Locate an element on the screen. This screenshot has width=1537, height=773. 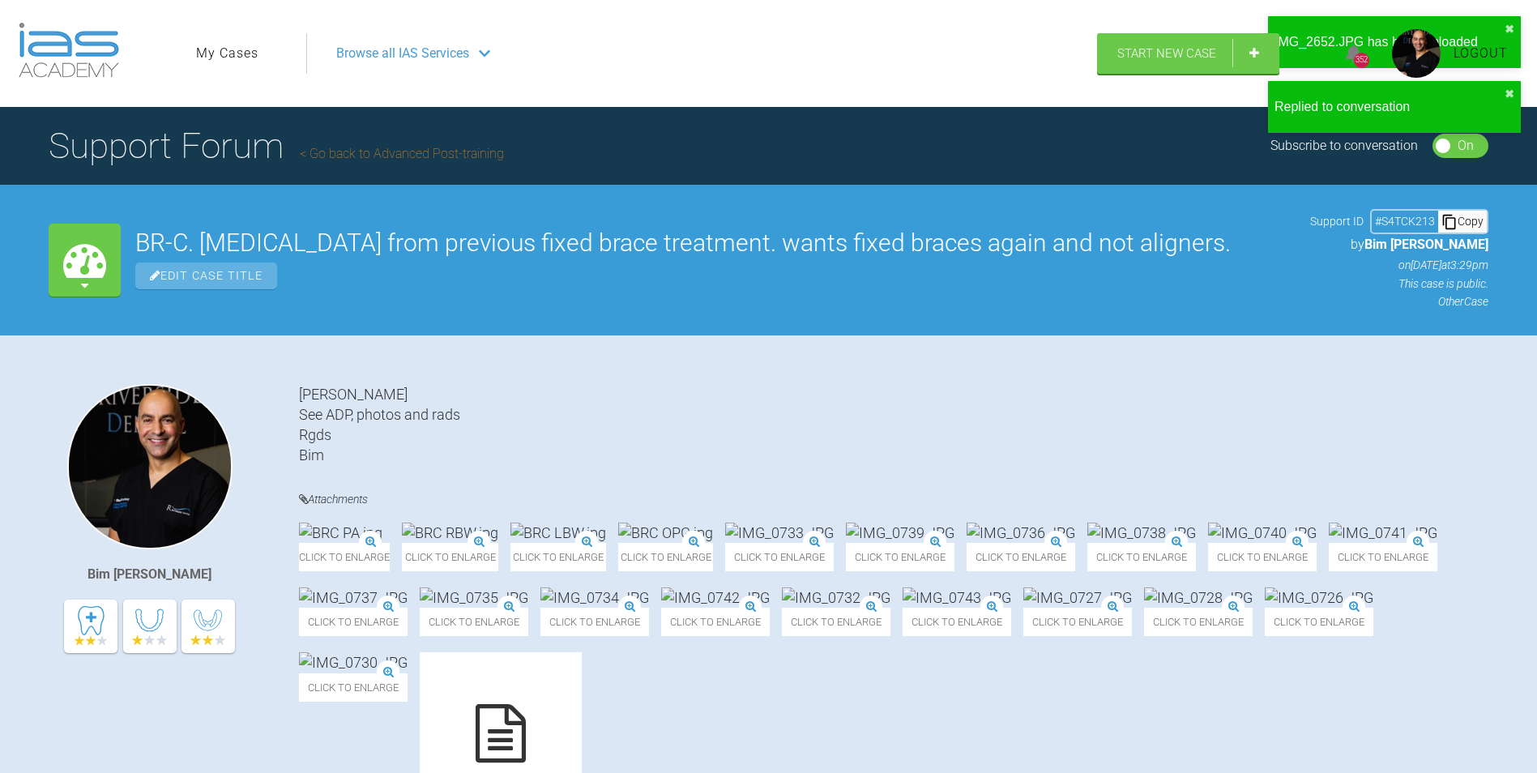
img: IMG_0735.JPG is located at coordinates (474, 597).